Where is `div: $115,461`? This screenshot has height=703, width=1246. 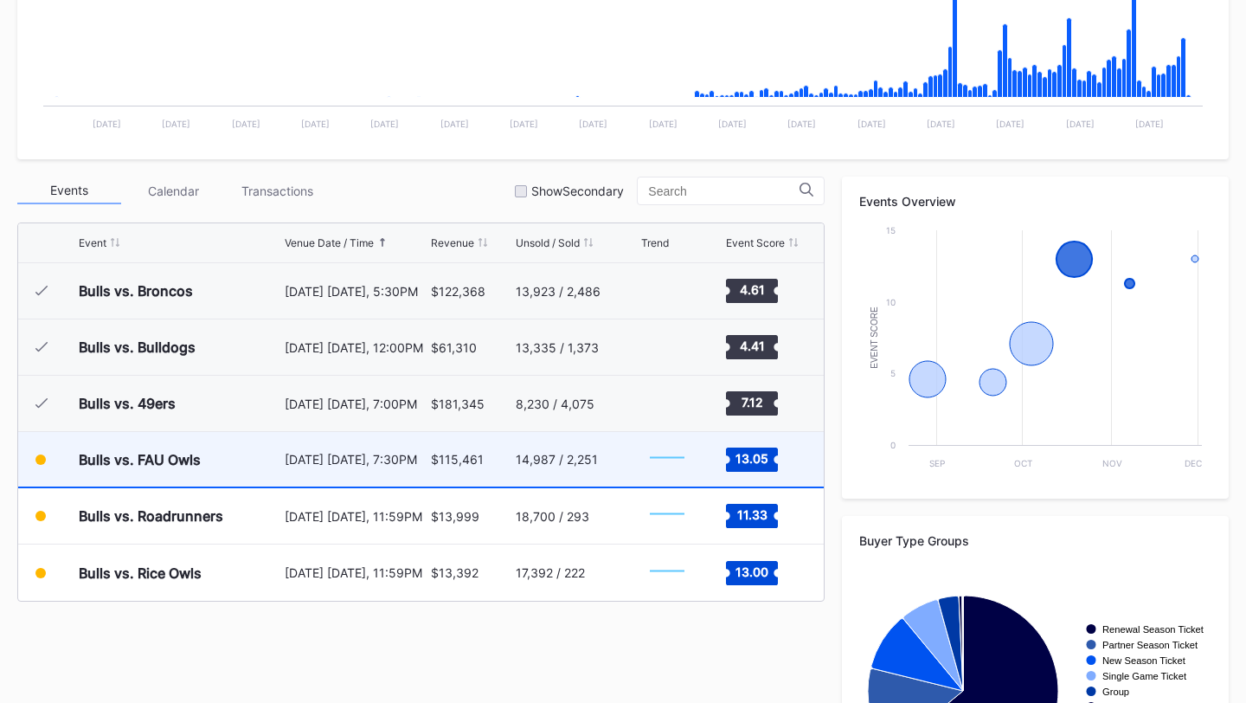 div: $115,461 is located at coordinates (457, 459).